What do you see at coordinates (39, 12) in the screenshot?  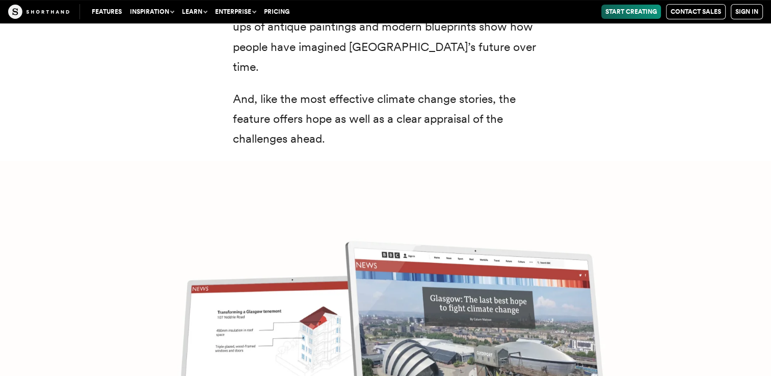 I see `img: The Craft` at bounding box center [39, 12].